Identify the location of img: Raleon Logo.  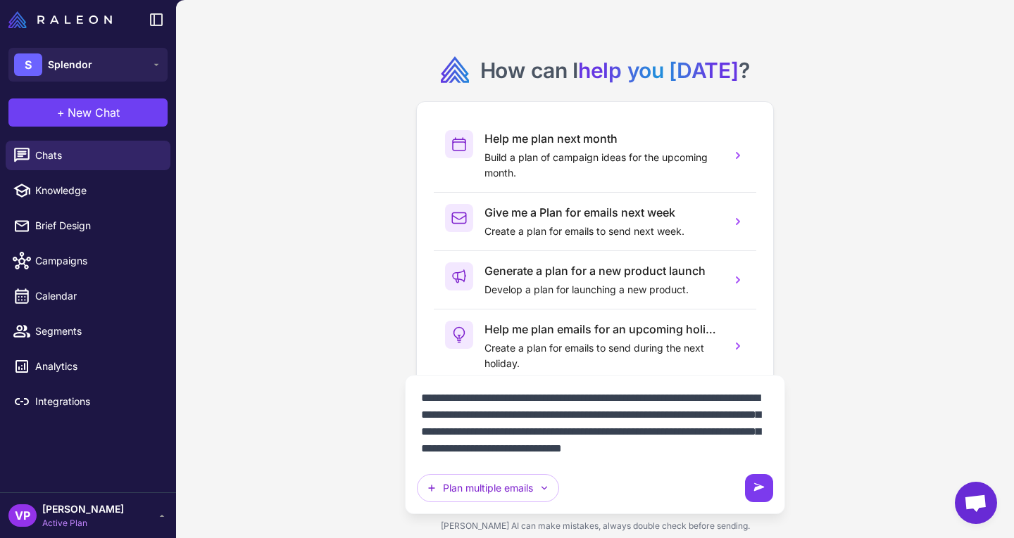
(60, 20).